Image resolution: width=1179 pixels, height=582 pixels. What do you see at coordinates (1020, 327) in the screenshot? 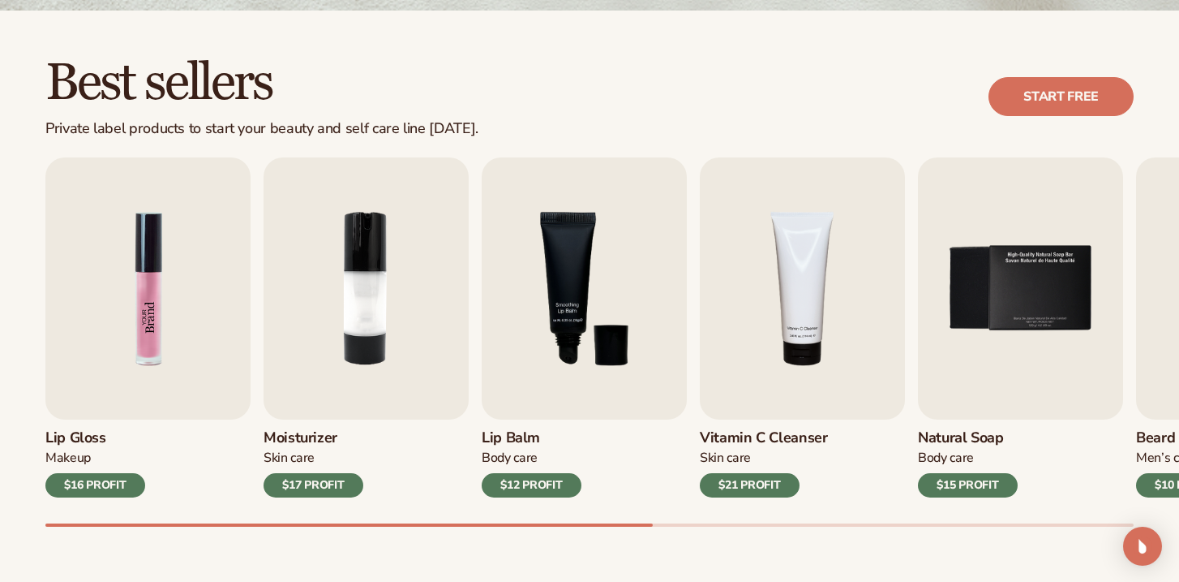
I see `a: 5 / 9` at bounding box center [1020, 327].